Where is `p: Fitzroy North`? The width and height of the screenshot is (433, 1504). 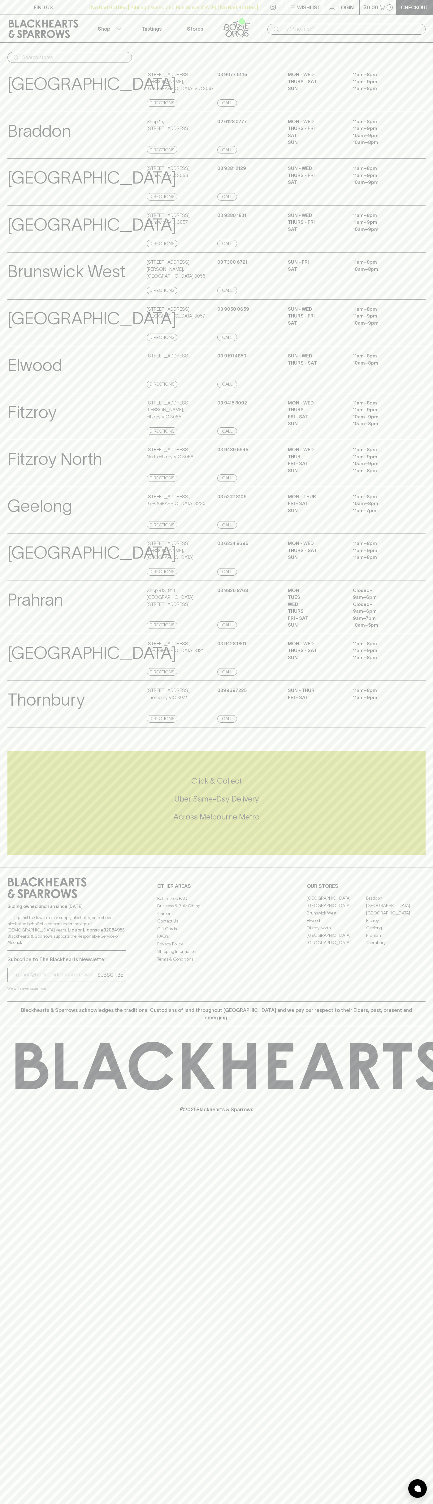 p: Fitzroy North is located at coordinates (55, 459).